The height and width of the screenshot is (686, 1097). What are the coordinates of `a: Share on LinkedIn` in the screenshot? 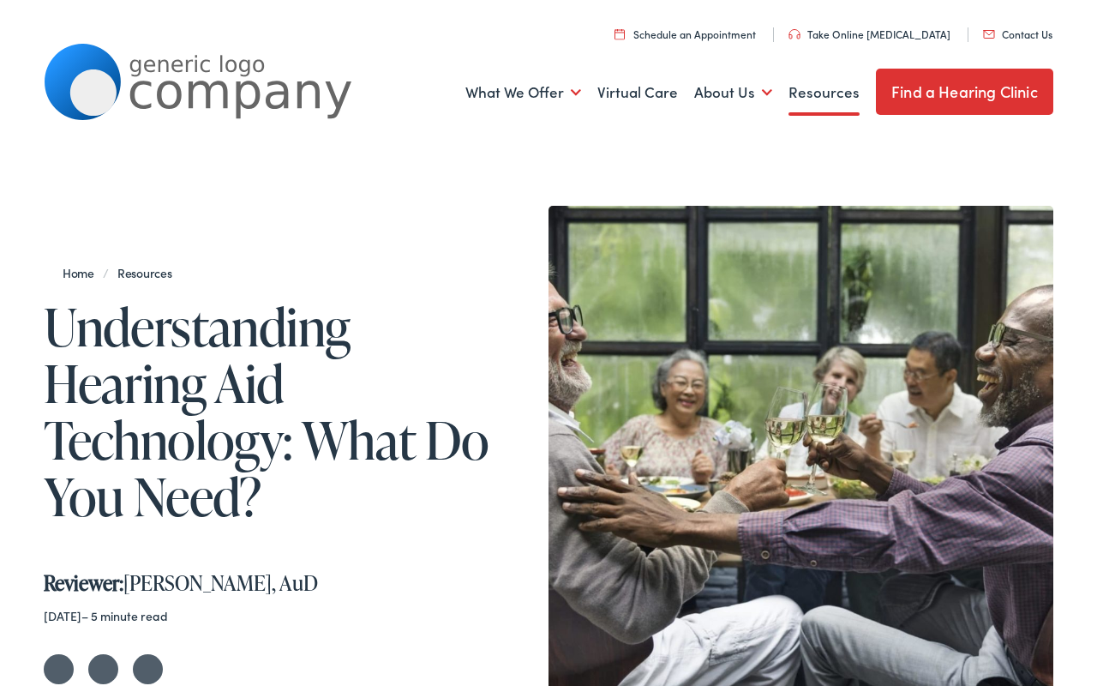 It's located at (147, 669).